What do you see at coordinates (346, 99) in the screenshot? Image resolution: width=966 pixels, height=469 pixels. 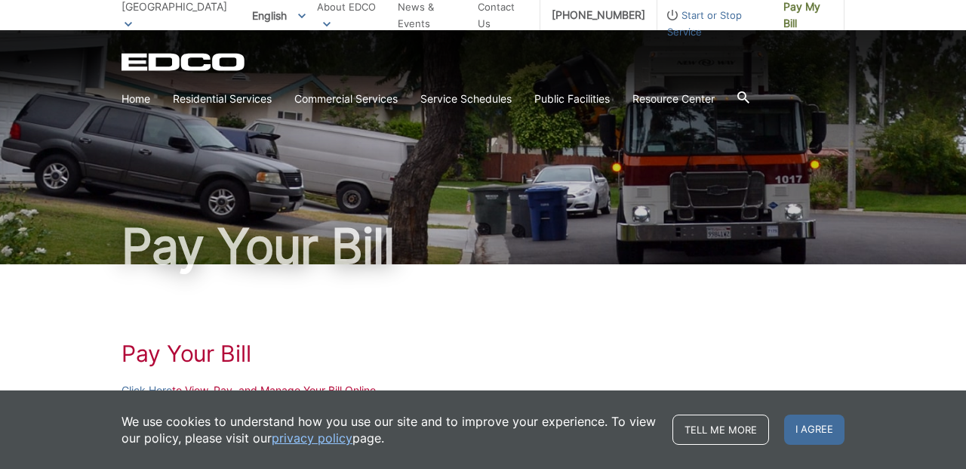 I see `a: Commercial Services` at bounding box center [346, 99].